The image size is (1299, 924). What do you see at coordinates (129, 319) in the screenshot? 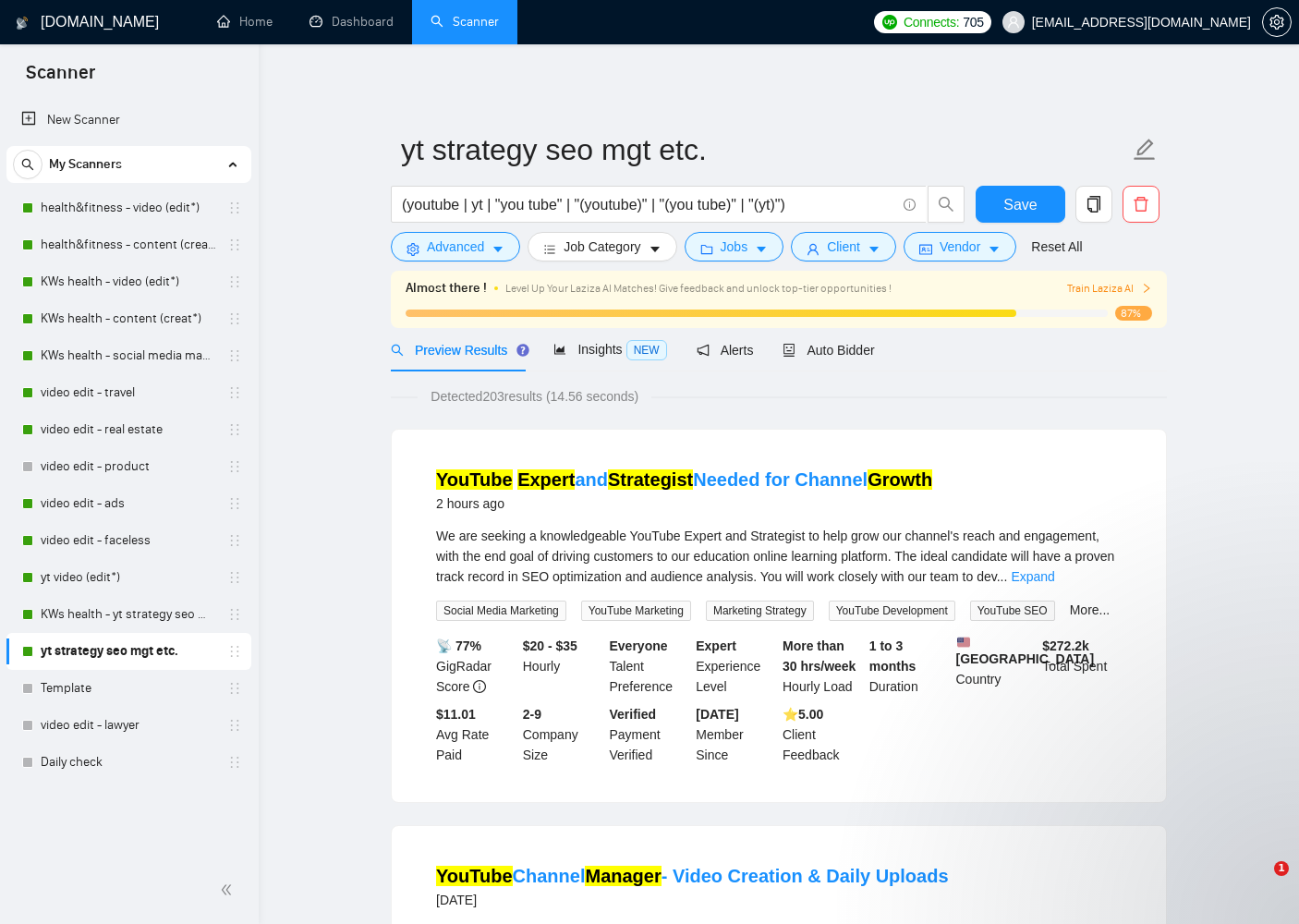
I see `a: KWs health - content (creat*)` at bounding box center [129, 319].